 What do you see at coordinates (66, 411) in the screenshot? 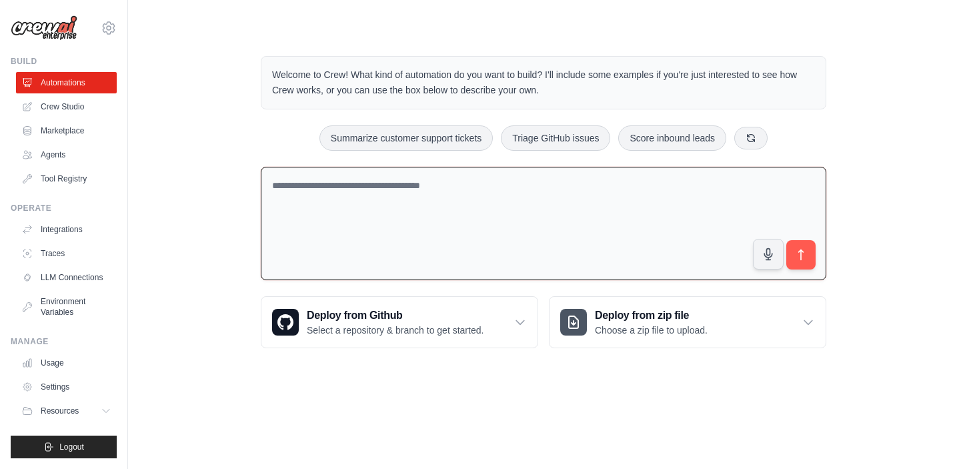
I see `button: Resources` at bounding box center [66, 411].